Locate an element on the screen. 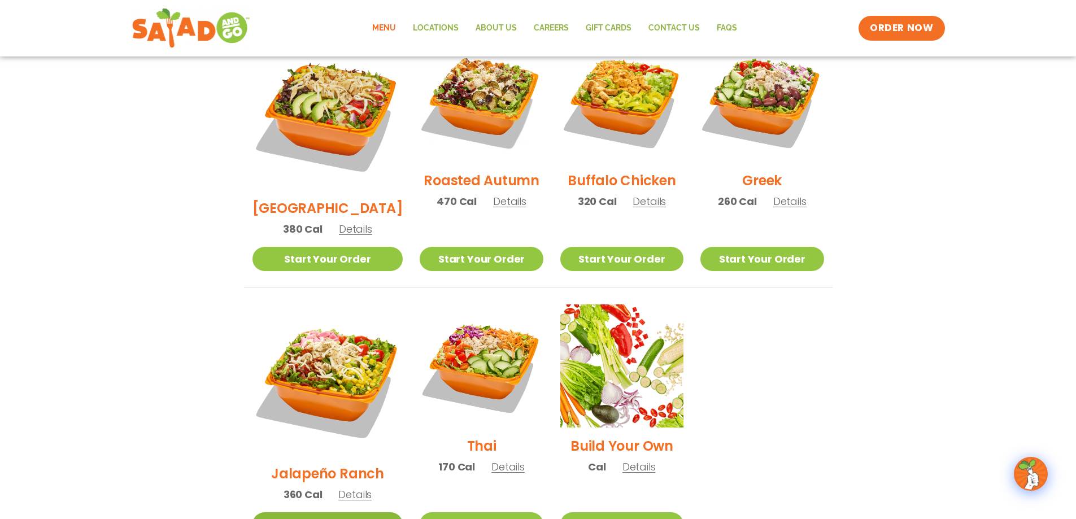 The width and height of the screenshot is (1076, 519). img: Product photo for Greek Salad is located at coordinates (762, 101).